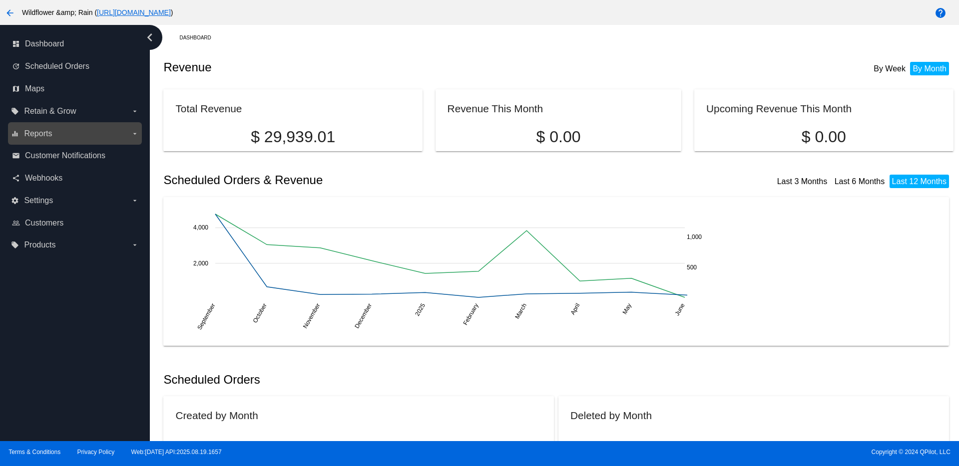  What do you see at coordinates (199, 37) in the screenshot?
I see `a: Dashboard` at bounding box center [199, 37].